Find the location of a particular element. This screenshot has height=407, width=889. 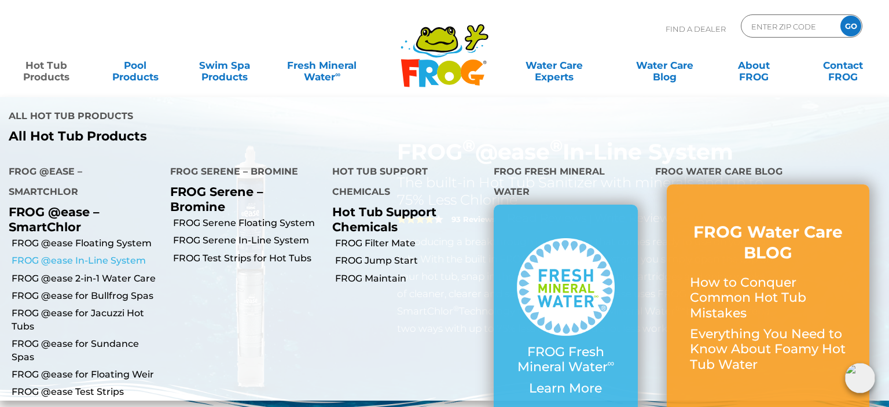

a: FROG @ease Test Strips is located at coordinates (86, 392).